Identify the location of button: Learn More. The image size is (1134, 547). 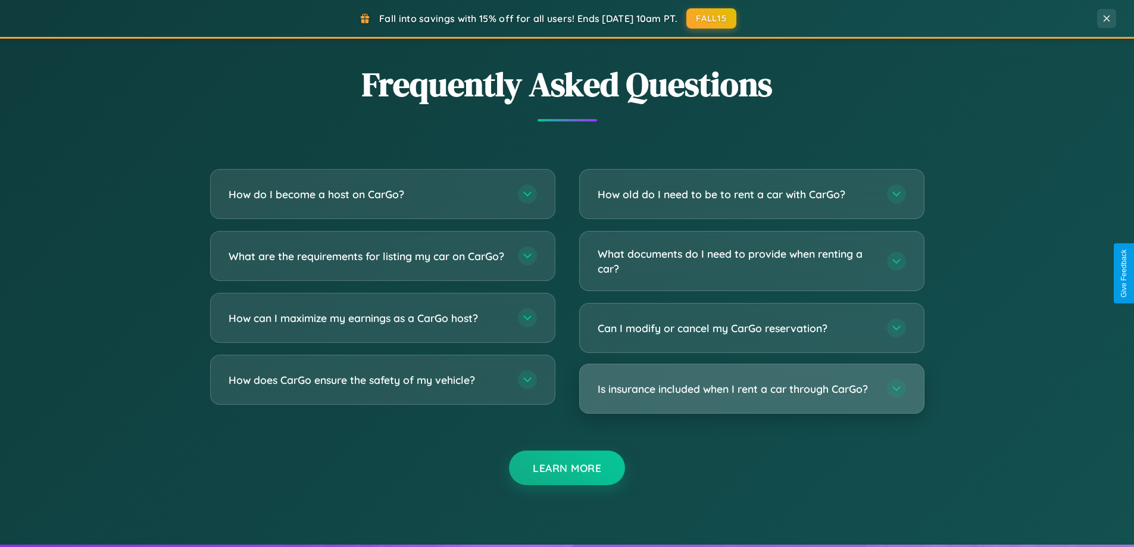
(566, 468).